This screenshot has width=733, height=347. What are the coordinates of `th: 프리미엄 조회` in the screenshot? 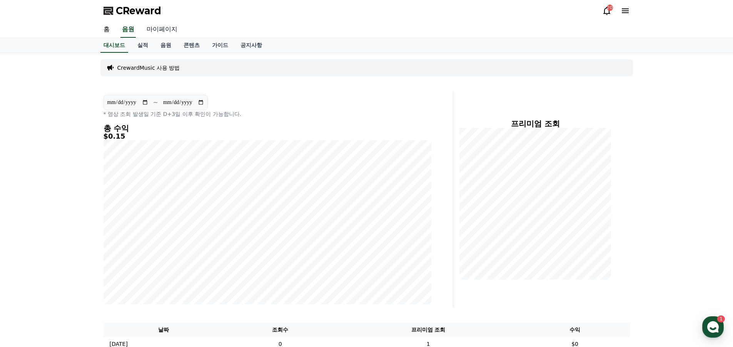 It's located at (428, 330).